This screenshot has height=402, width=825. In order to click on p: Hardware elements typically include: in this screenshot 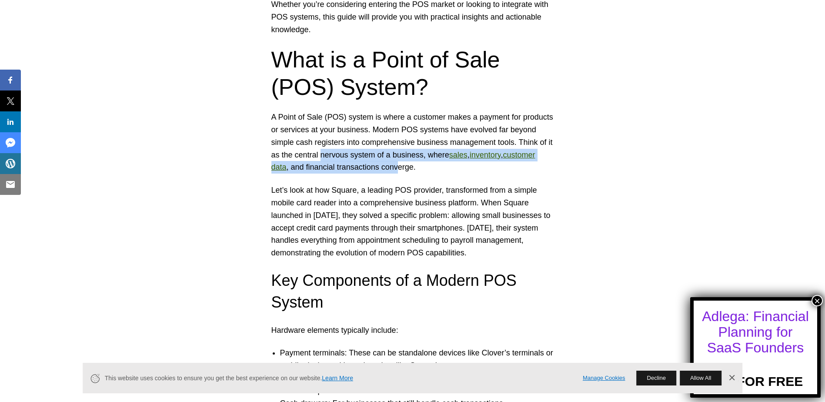, I will do `click(413, 330)`.